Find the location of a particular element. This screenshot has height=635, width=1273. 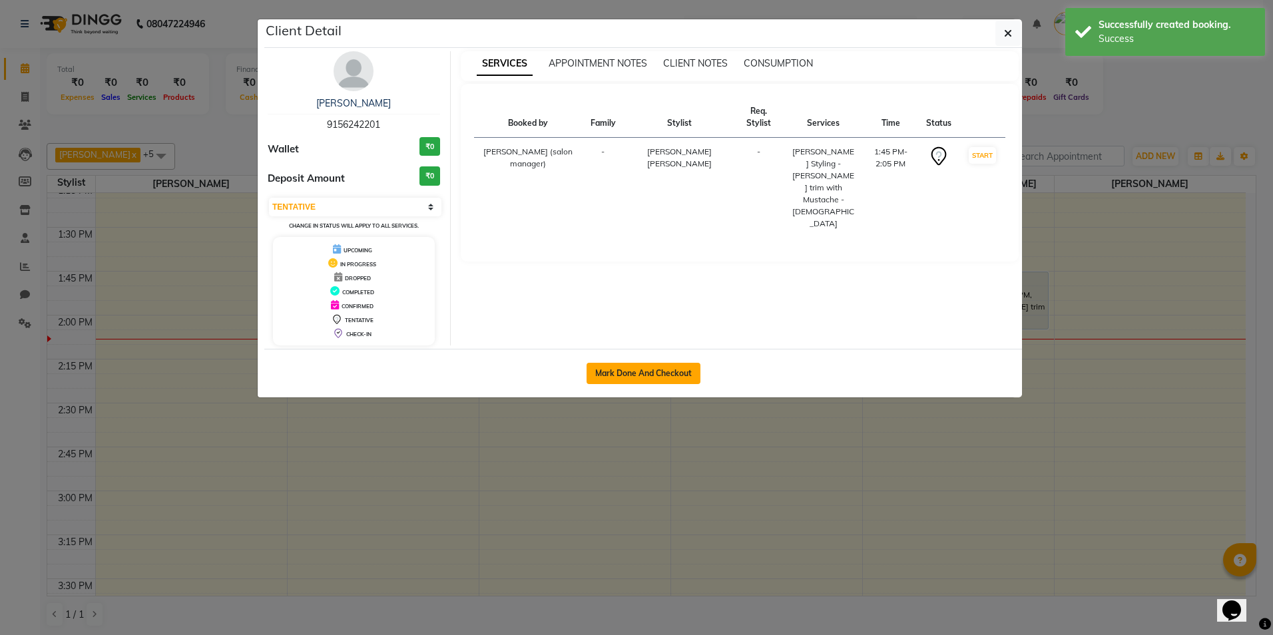

h5: Client Detail is located at coordinates (304, 31).